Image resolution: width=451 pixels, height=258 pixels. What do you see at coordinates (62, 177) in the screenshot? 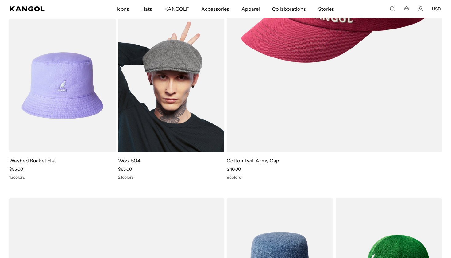
I see `div: 13 colors` at bounding box center [62, 177].